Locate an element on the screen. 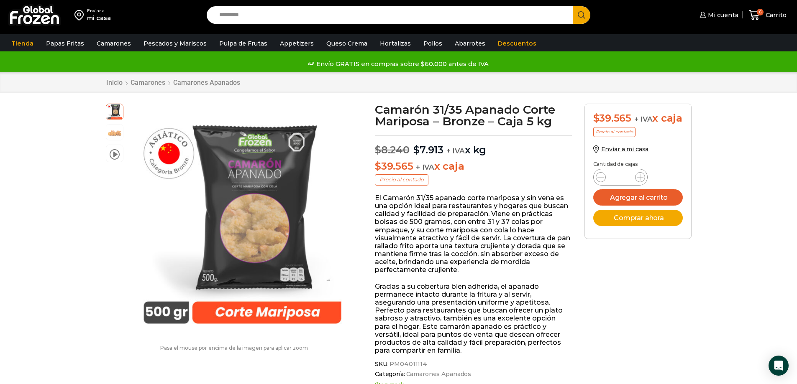  a: 6 Carrito is located at coordinates (767, 15).